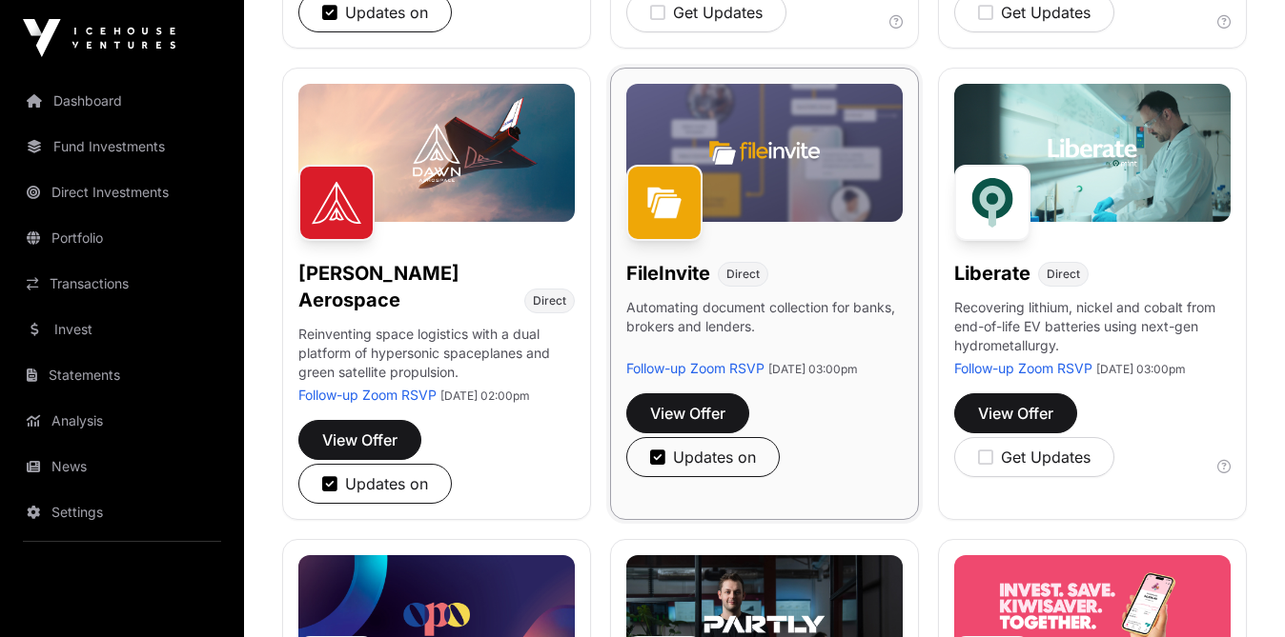 The image size is (1285, 637). What do you see at coordinates (122, 421) in the screenshot?
I see `a: Analysis` at bounding box center [122, 421].